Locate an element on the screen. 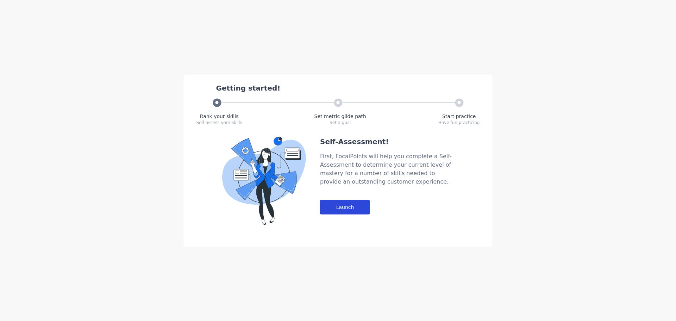  div: Getting started! is located at coordinates (348, 88).